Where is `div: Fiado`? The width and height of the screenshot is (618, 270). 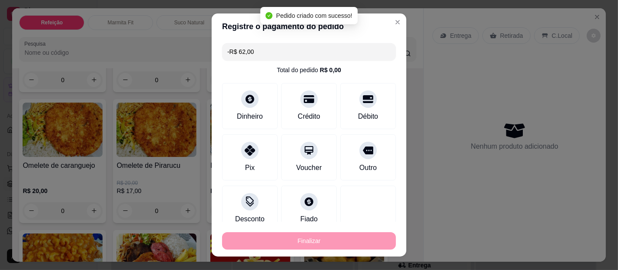 div: Fiado is located at coordinates (309, 219).